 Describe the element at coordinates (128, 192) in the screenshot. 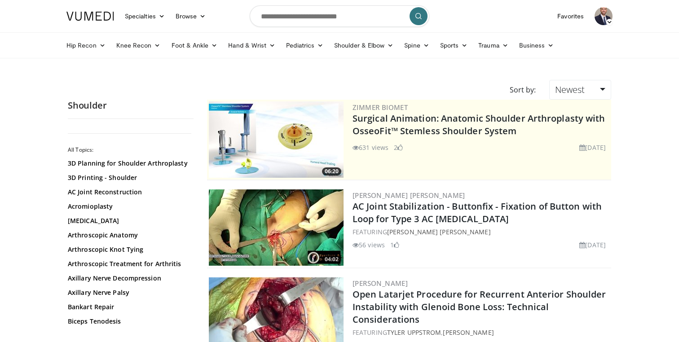

I see `a: AC Joint Reconstruction` at that location.